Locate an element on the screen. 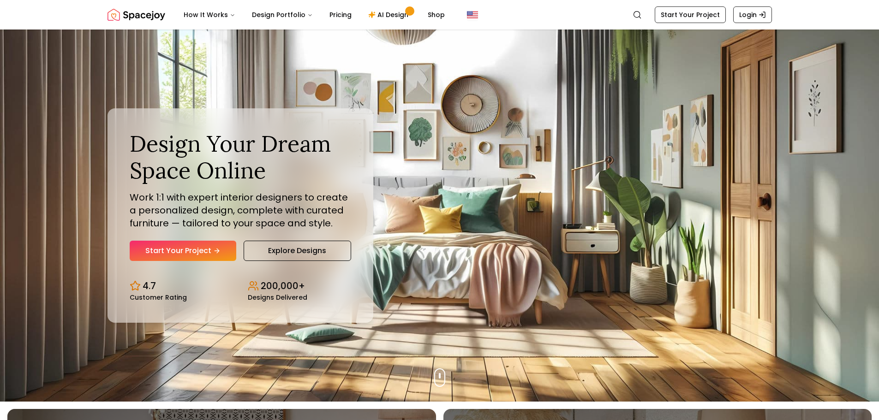 This screenshot has width=879, height=420. button: How It Works is located at coordinates (210, 15).